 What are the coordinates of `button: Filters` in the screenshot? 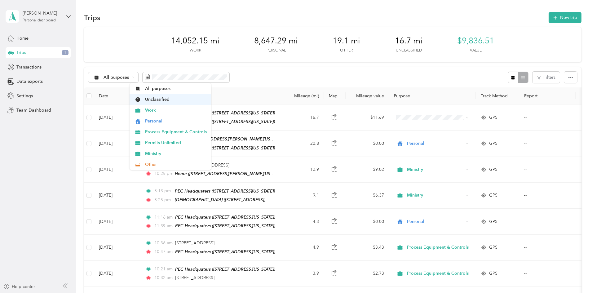 It's located at (546, 77).